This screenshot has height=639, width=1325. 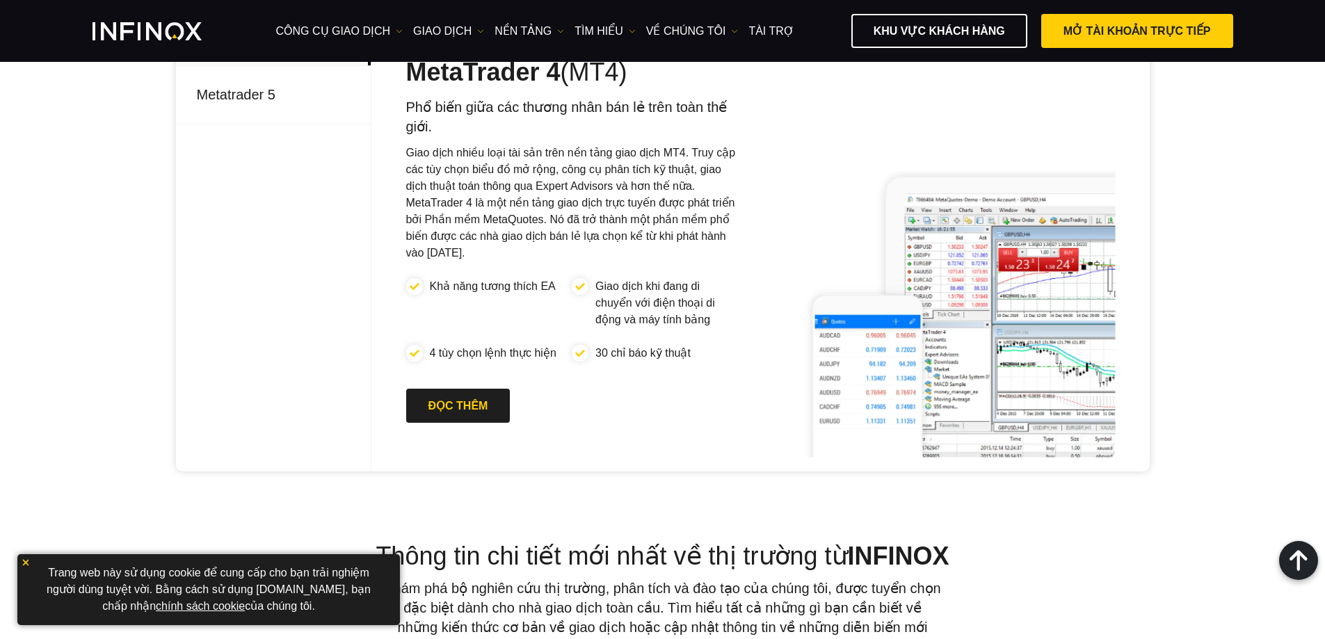 What do you see at coordinates (770, 31) in the screenshot?
I see `a: Tài trợ` at bounding box center [770, 31].